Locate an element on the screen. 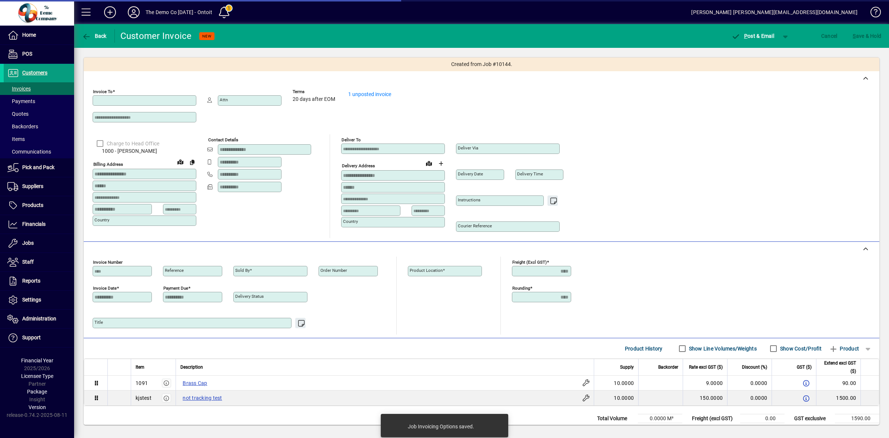  span: Backorder is located at coordinates (668, 367).